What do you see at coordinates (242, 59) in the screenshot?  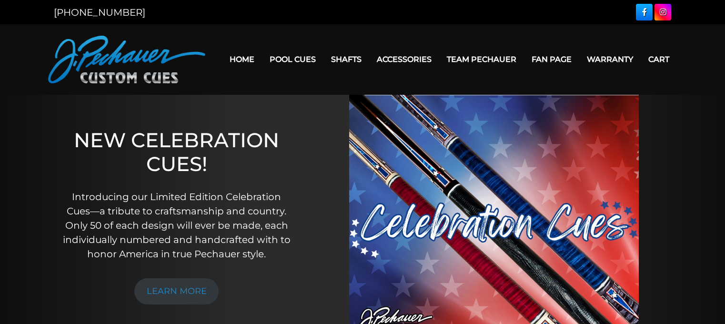 I see `a: Home` at bounding box center [242, 59].